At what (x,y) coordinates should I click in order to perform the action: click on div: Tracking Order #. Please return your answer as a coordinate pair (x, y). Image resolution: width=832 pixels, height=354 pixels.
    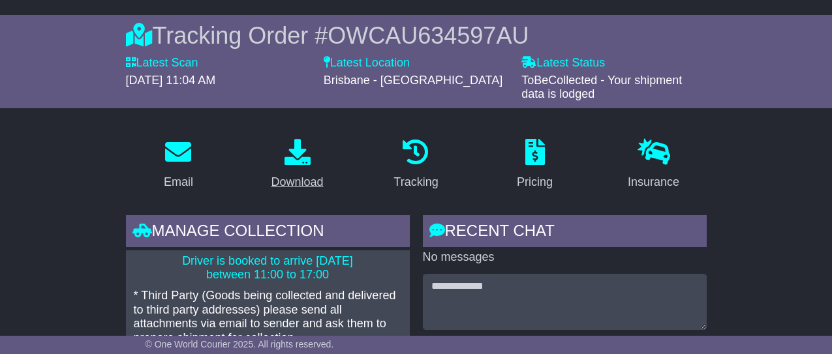
    Looking at the image, I should click on (416, 35).